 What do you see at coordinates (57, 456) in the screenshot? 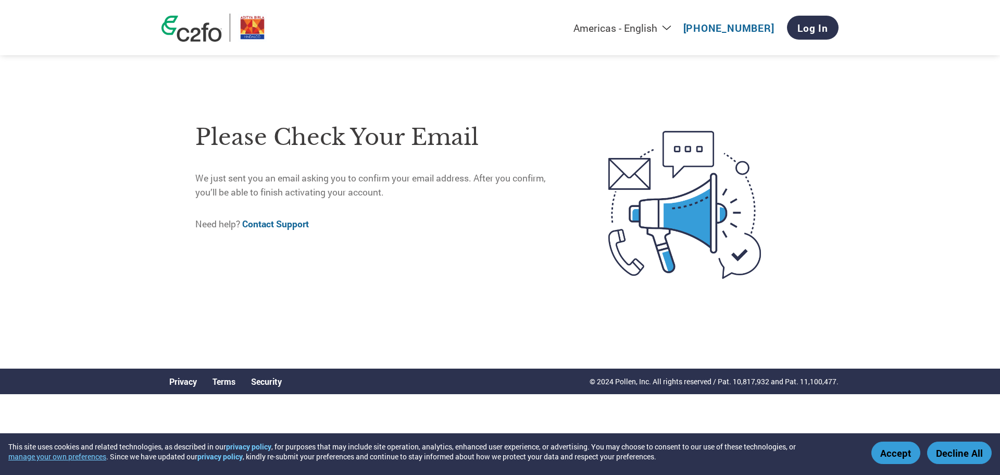
I see `button: manage your own preferences` at bounding box center [57, 456].